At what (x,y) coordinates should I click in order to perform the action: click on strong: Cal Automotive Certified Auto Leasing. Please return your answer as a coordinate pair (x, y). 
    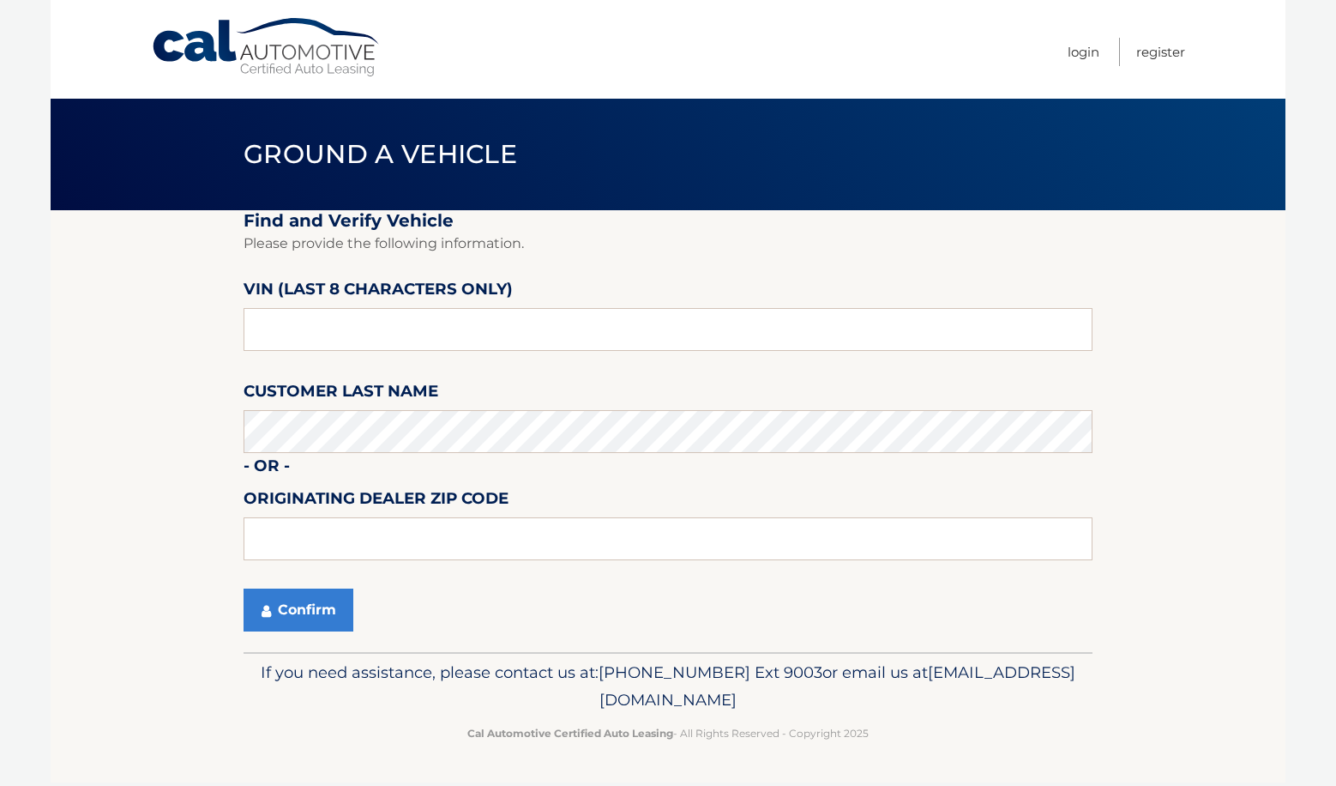
    Looking at the image, I should click on (570, 733).